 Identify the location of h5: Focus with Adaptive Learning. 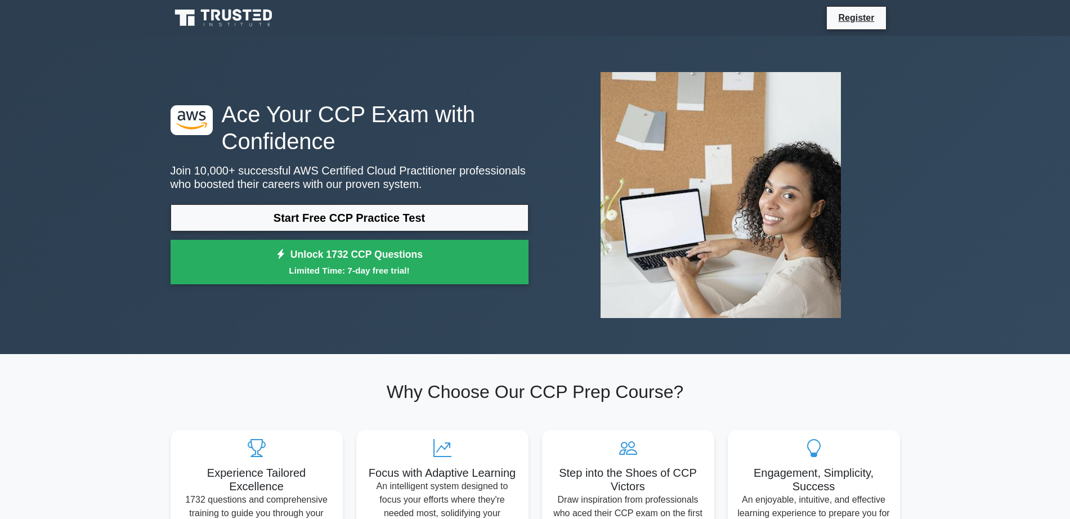
(442, 473).